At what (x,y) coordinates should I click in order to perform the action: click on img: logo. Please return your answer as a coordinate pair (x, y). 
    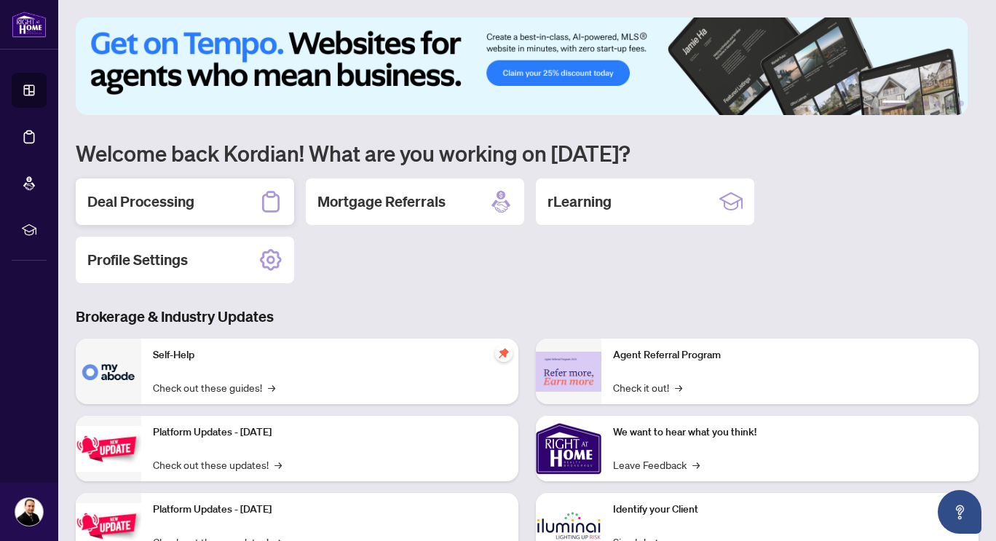
    Looking at the image, I should click on (29, 24).